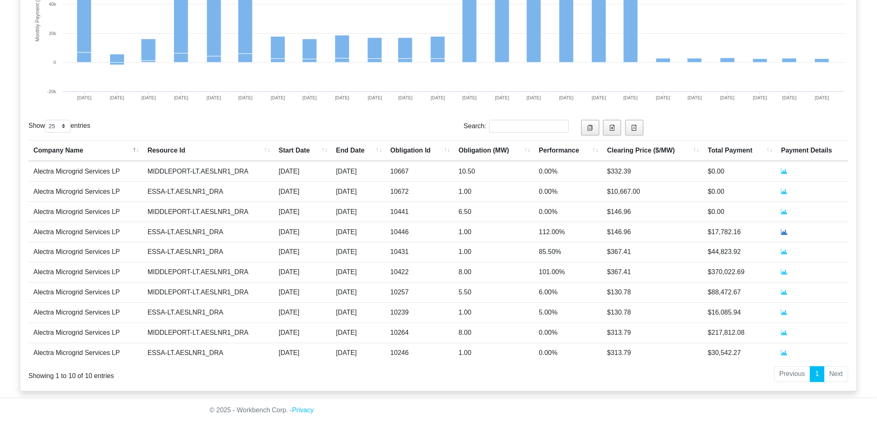 The image size is (877, 423). What do you see at coordinates (419, 272) in the screenshot?
I see `td: 10422` at bounding box center [419, 272].